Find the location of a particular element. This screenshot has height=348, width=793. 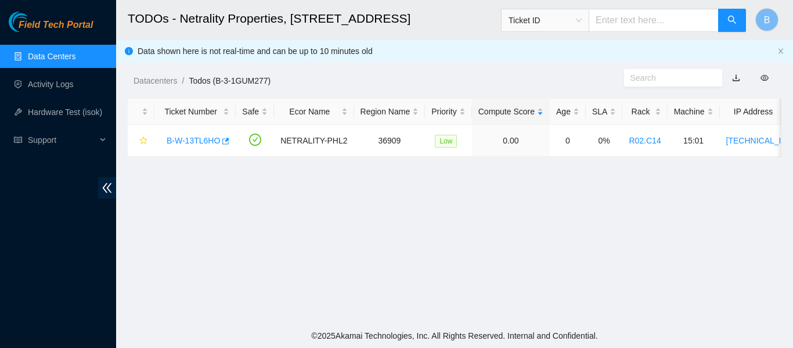

span: Low is located at coordinates (446, 141).